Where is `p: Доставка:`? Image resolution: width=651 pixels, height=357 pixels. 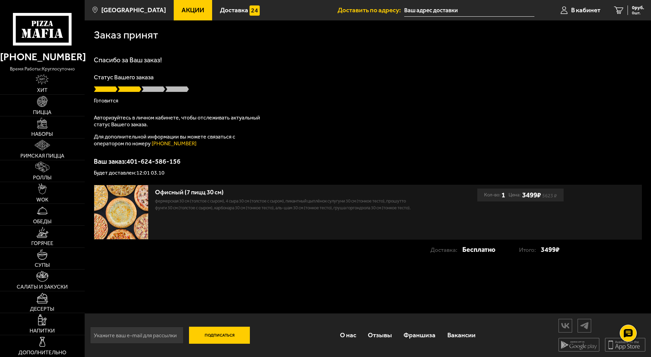 p: Доставка: is located at coordinates (446, 249).